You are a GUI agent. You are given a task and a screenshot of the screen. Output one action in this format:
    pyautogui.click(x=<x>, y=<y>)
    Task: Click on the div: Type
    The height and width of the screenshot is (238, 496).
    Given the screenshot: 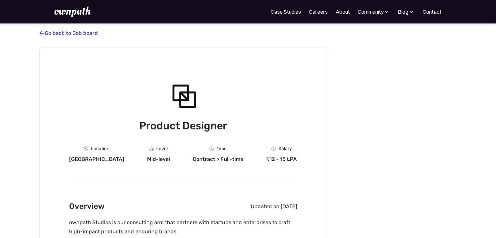 What is the action you would take?
    pyautogui.click(x=221, y=149)
    